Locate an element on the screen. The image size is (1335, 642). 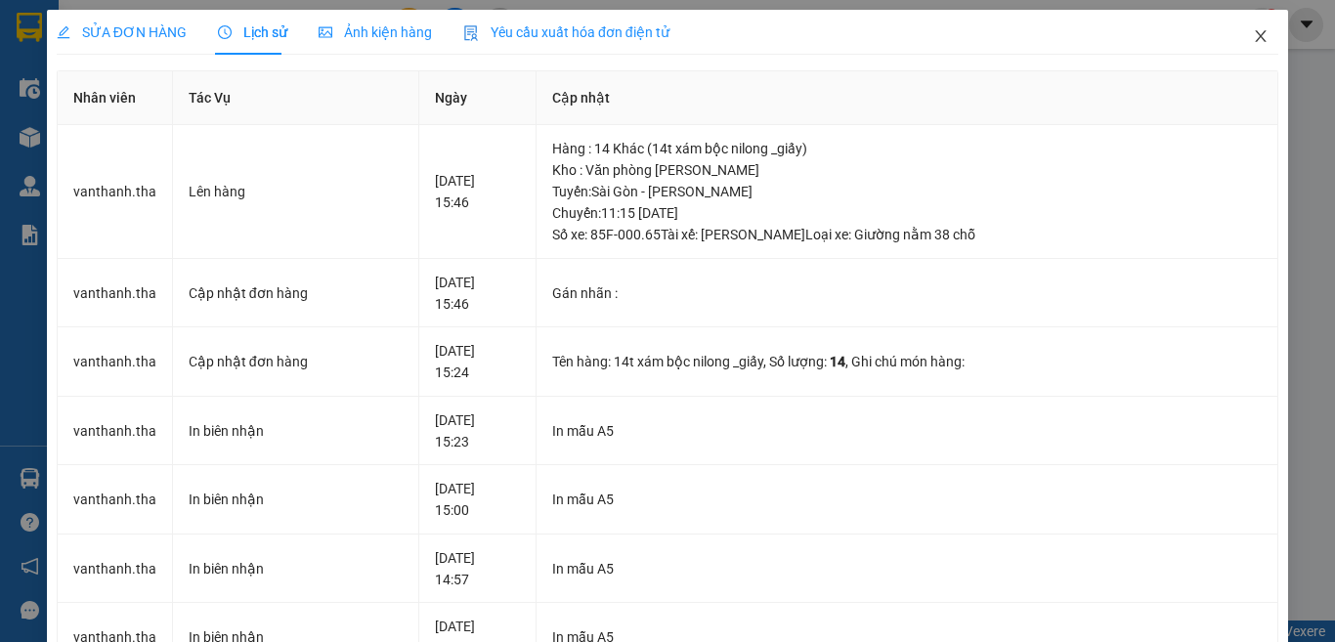
span: 14t xám bộc nilong _giấy is located at coordinates (688, 362).